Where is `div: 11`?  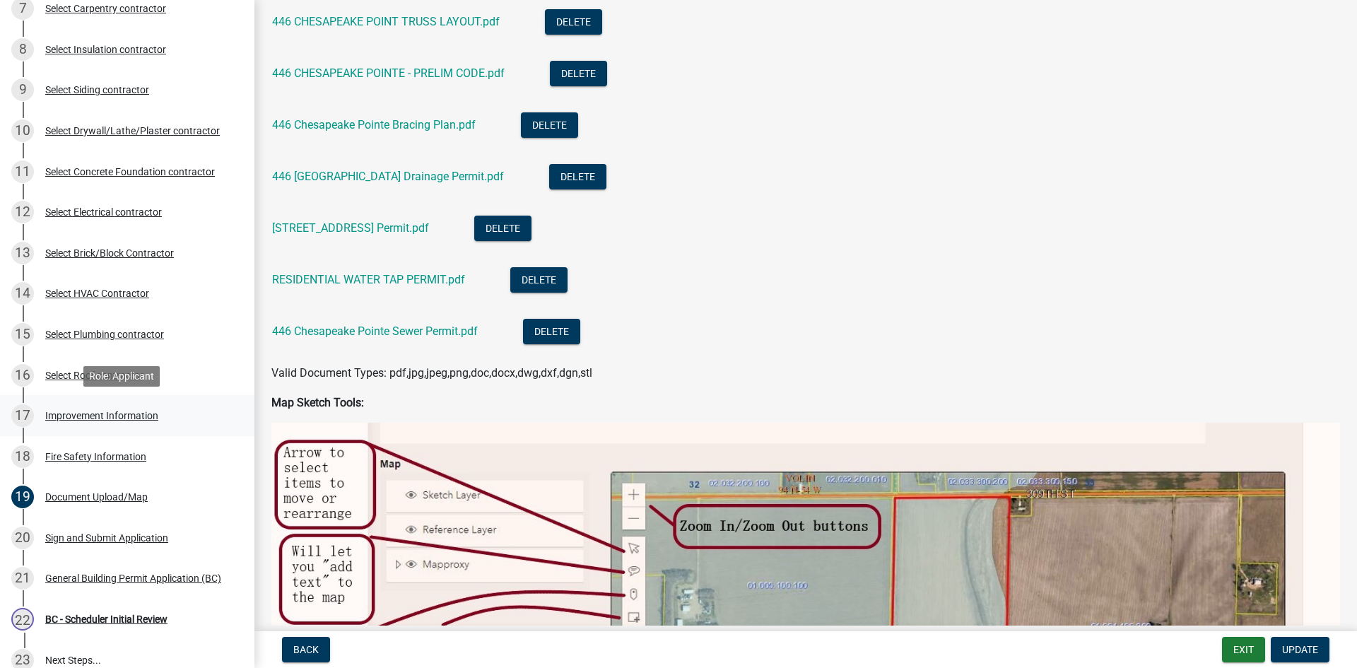
div: 11 is located at coordinates (23, 172).